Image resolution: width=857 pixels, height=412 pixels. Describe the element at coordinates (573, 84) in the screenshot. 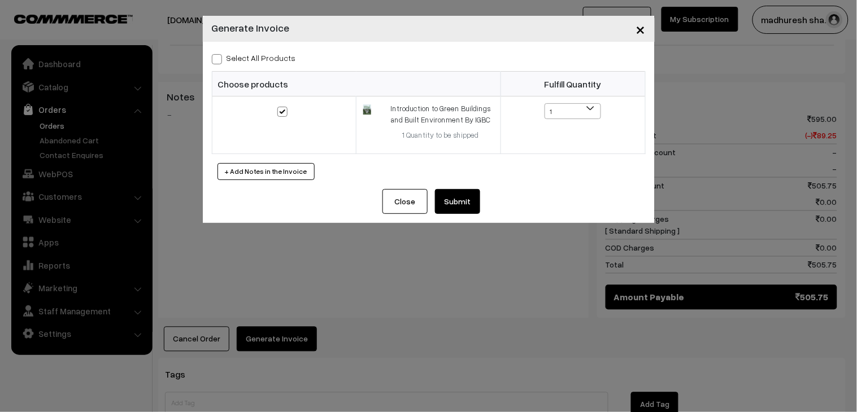

I see `th: Fulfill Quantity` at that location.